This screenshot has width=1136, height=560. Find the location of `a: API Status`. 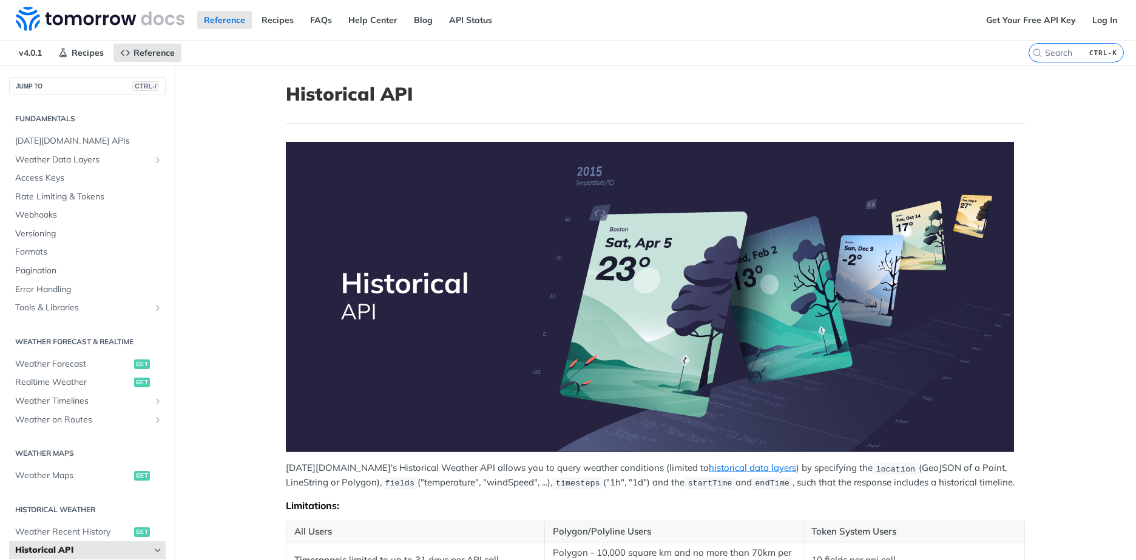

a: API Status is located at coordinates (470, 20).